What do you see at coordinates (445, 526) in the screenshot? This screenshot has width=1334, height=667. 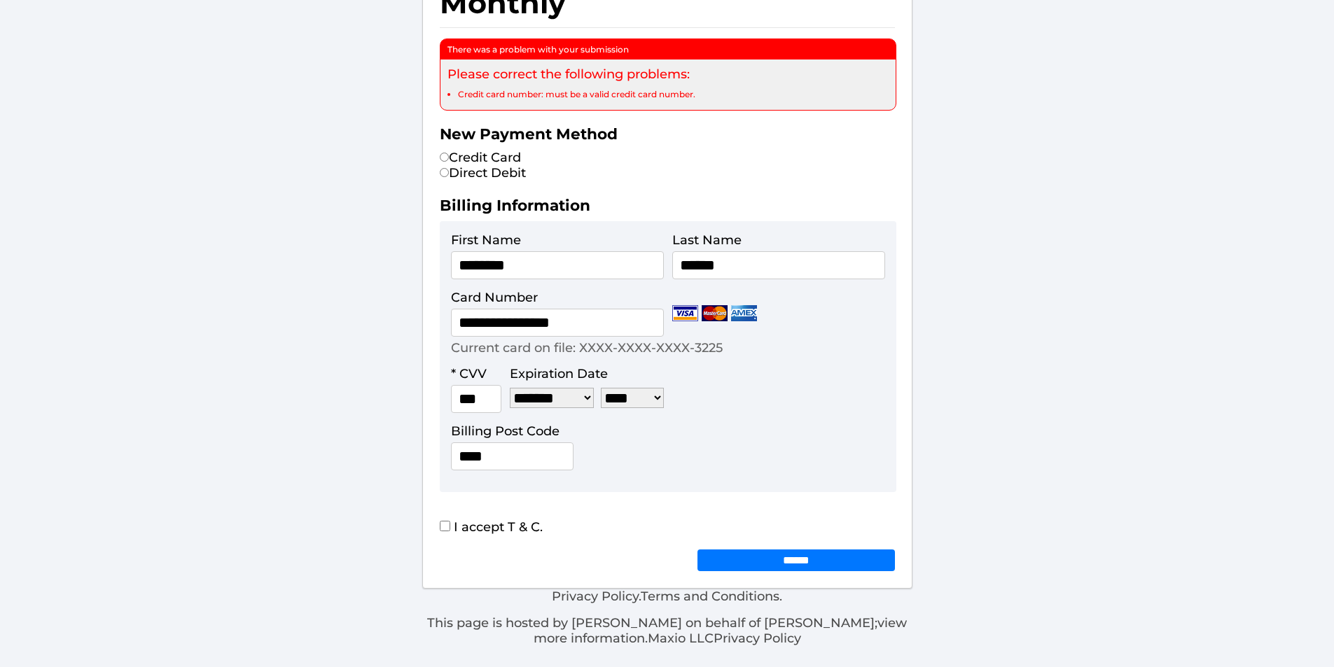 I see `input: I accept T & C.` at bounding box center [445, 526].